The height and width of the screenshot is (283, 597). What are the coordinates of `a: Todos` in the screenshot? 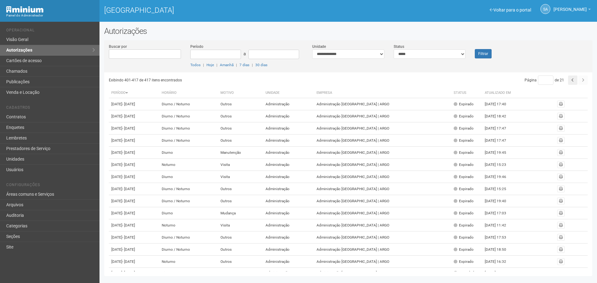 It's located at (195, 65).